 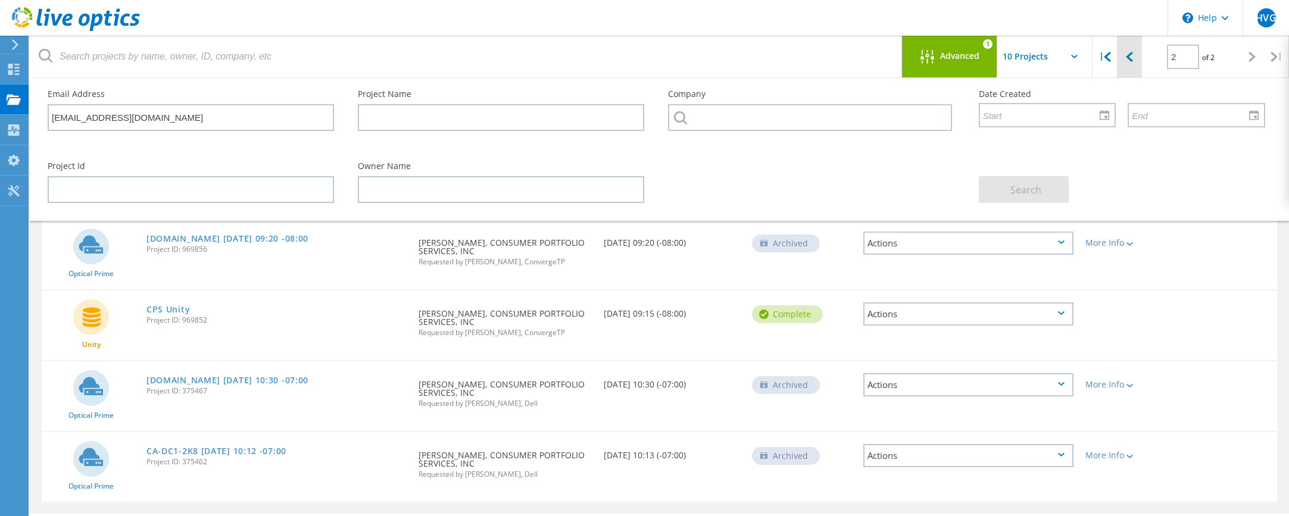 What do you see at coordinates (191, 94) in the screenshot?
I see `label: Email Address` at bounding box center [191, 94].